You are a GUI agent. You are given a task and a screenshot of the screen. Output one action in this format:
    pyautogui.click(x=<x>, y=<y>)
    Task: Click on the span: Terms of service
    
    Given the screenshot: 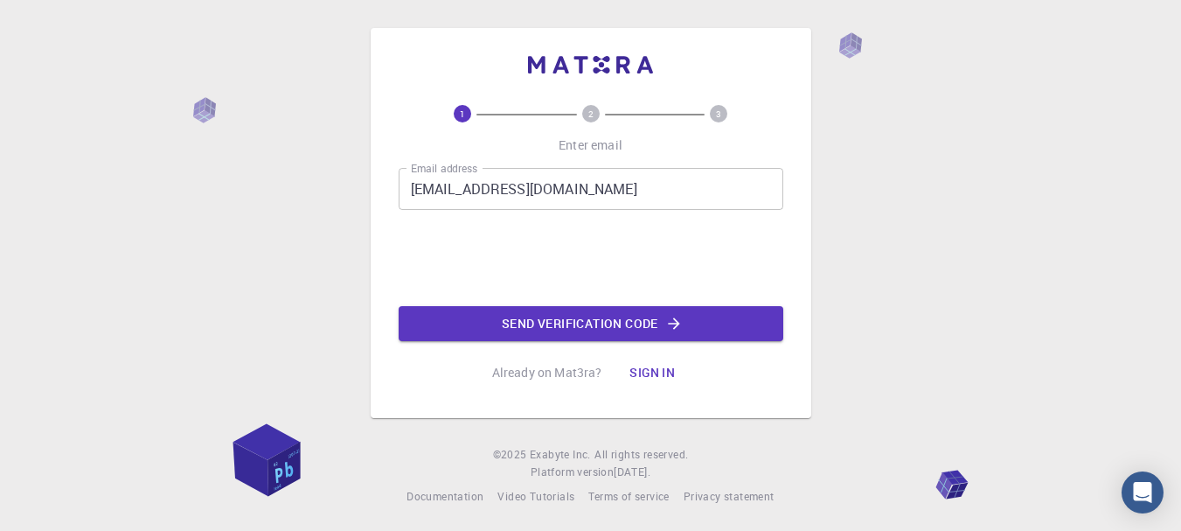 What is the action you would take?
    pyautogui.click(x=629, y=496)
    